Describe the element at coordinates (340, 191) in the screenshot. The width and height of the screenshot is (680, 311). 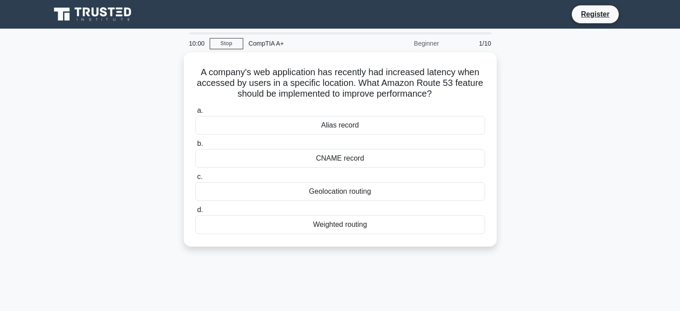
I see `div: Geolocation routing` at that location.